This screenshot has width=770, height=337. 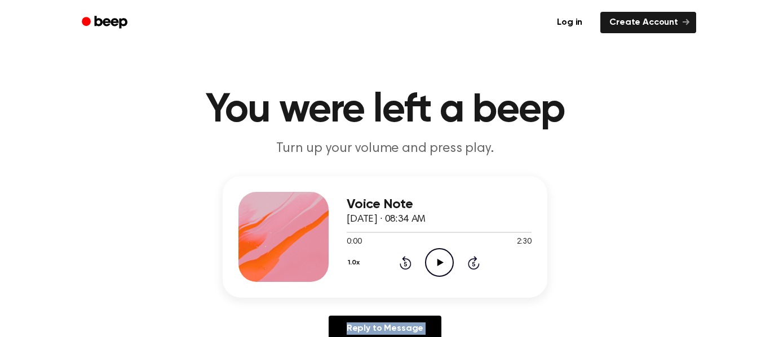 What do you see at coordinates (385, 110) in the screenshot?
I see `h1: You were left a beep` at bounding box center [385, 110].